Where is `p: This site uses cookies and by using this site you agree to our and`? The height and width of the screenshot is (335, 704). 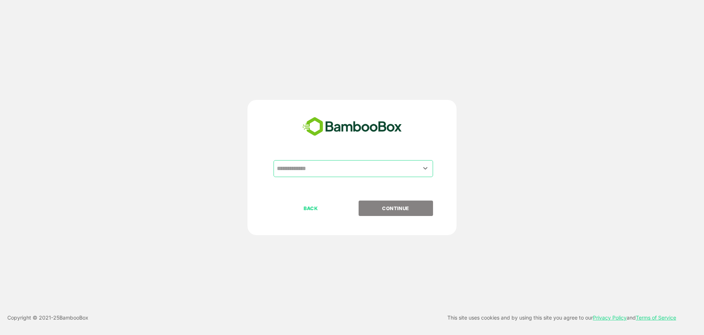
p: This site uses cookies and by using this site you agree to our and is located at coordinates (562, 317).